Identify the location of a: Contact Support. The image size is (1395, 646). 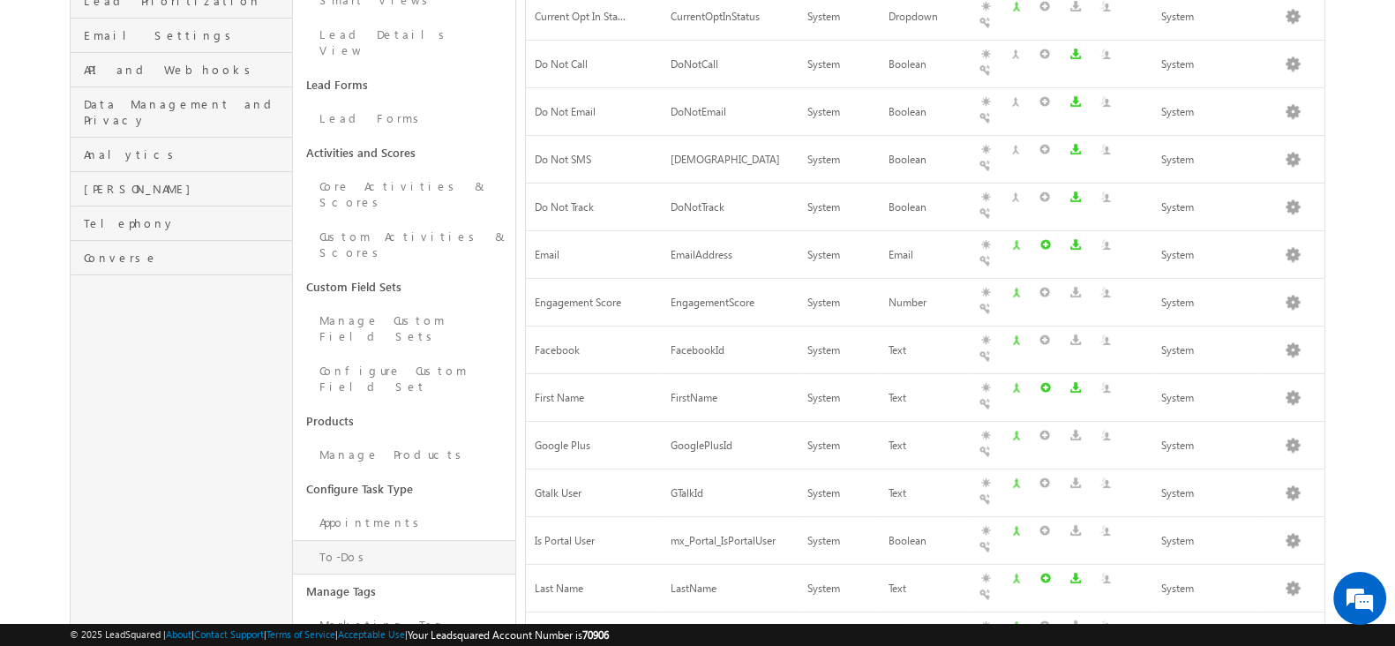
(229, 634).